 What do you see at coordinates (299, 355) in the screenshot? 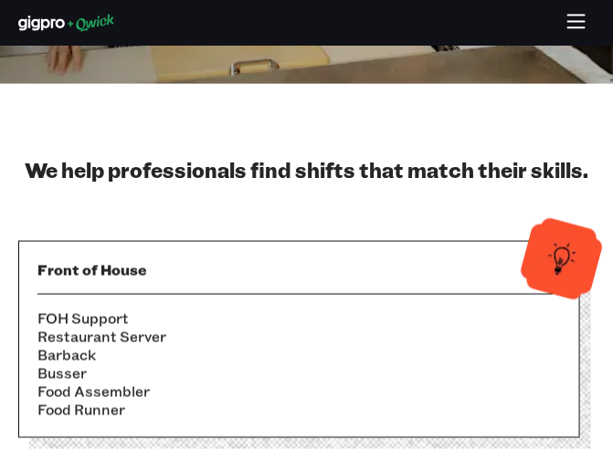
I see `li: Barback` at bounding box center [299, 355].